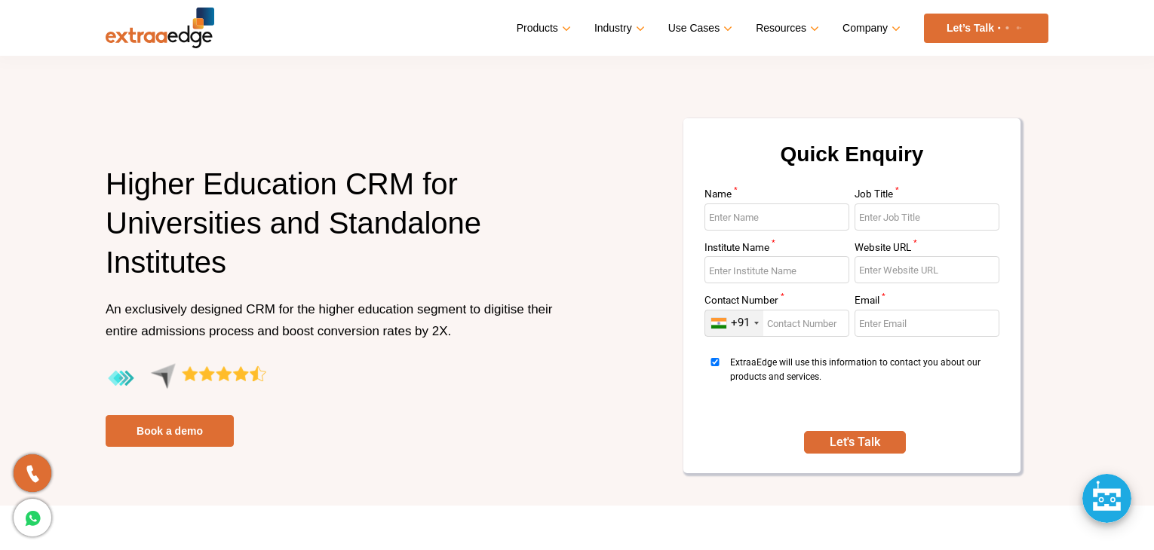 The height and width of the screenshot is (550, 1154). What do you see at coordinates (927, 250) in the screenshot?
I see `label: Website URL` at bounding box center [927, 250].